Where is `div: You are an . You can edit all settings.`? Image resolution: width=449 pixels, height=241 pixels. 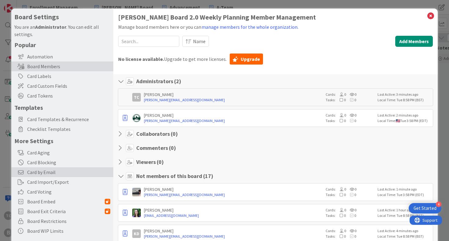
div: You are an . You can edit all settings. is located at coordinates (62, 31).